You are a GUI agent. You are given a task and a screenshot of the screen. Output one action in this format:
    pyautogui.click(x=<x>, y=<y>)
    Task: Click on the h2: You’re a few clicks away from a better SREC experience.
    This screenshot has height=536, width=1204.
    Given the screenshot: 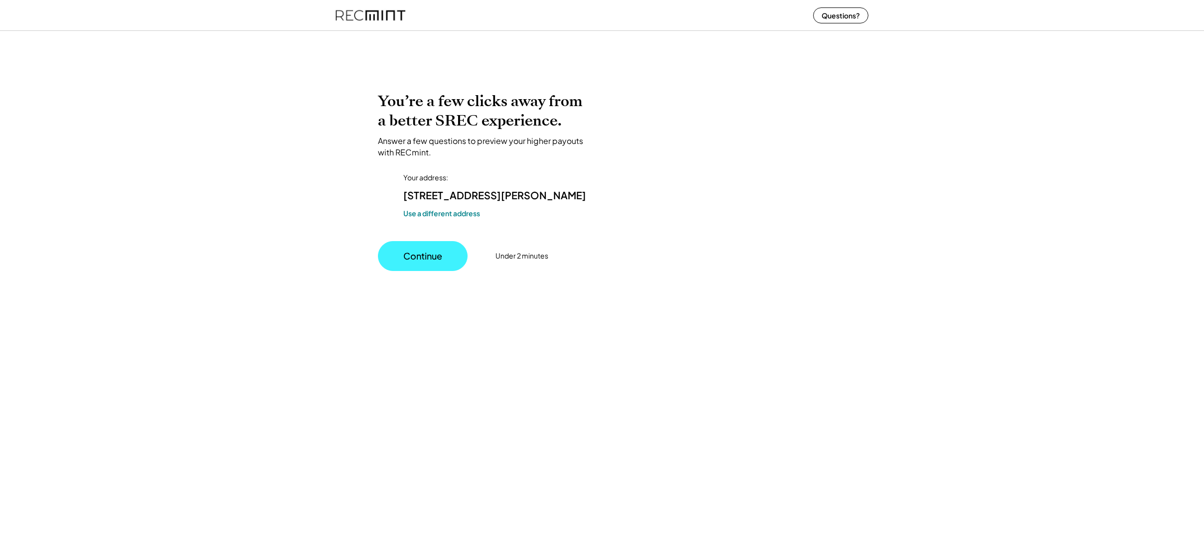 What is the action you would take?
    pyautogui.click(x=485, y=111)
    